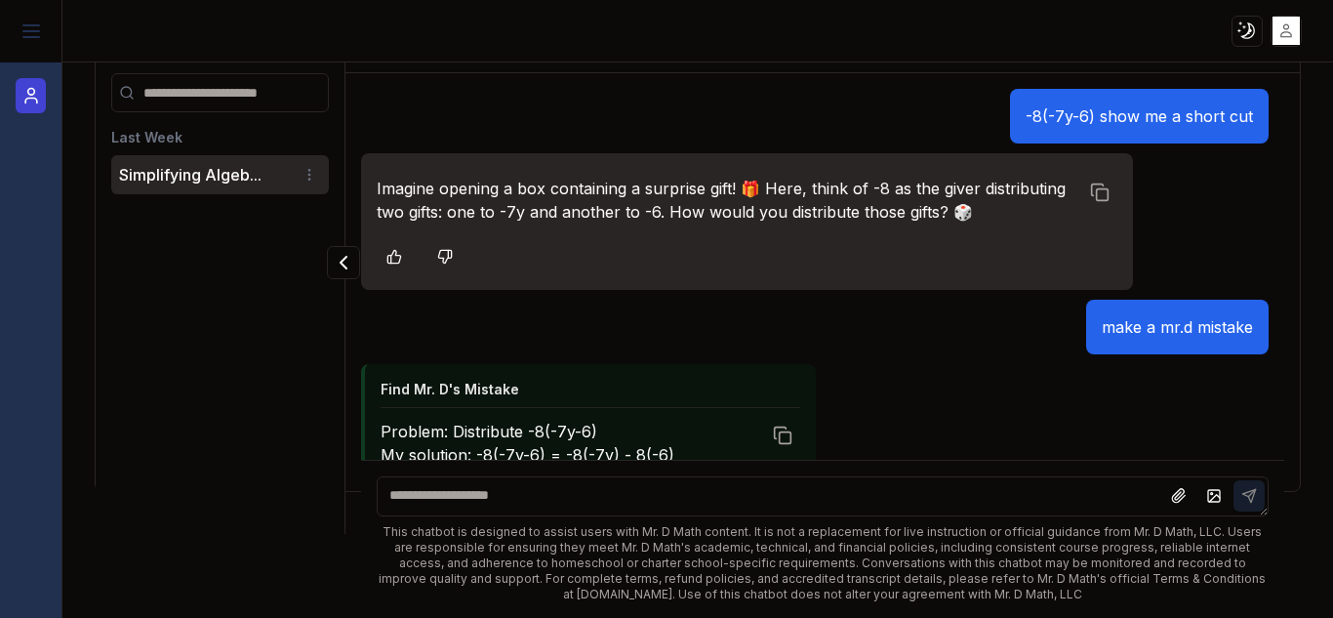 Image resolution: width=1333 pixels, height=618 pixels. I want to click on p: Imagine opening a box containing a surprise gift! 🎁 Here, think of -8 as the giver distributing t..., so click(727, 200).